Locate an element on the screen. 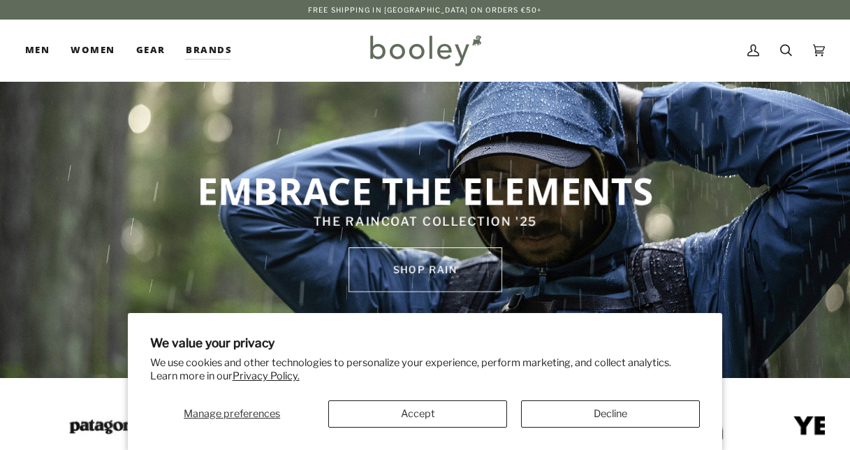 This screenshot has width=850, height=450. div: Women is located at coordinates (92, 50).